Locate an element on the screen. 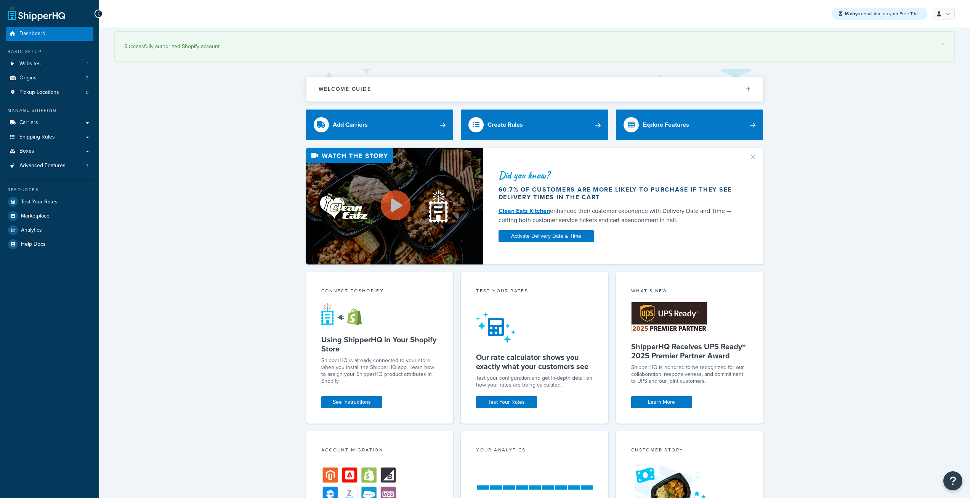  div: 60.7% of customers are more likely to purchase if they see delivery times in the cart is located at coordinates (619, 193).